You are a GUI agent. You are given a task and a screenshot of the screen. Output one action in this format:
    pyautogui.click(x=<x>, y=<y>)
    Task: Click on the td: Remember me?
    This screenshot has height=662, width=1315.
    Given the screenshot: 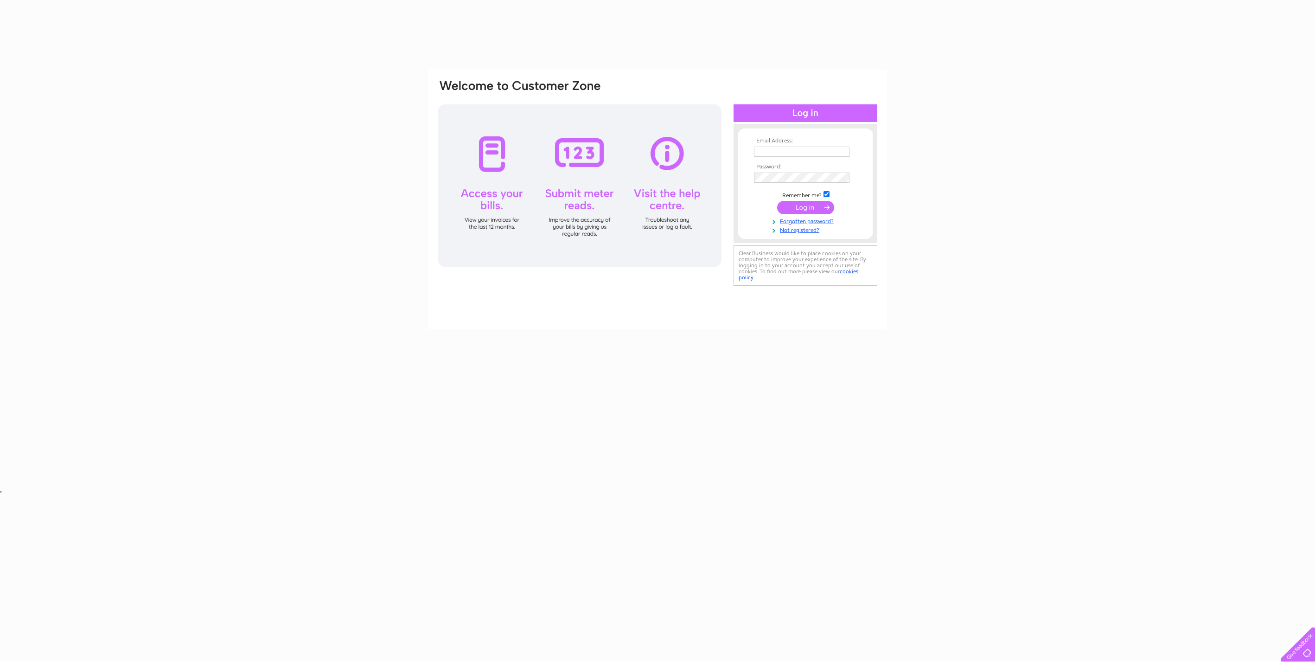 What is the action you would take?
    pyautogui.click(x=806, y=194)
    